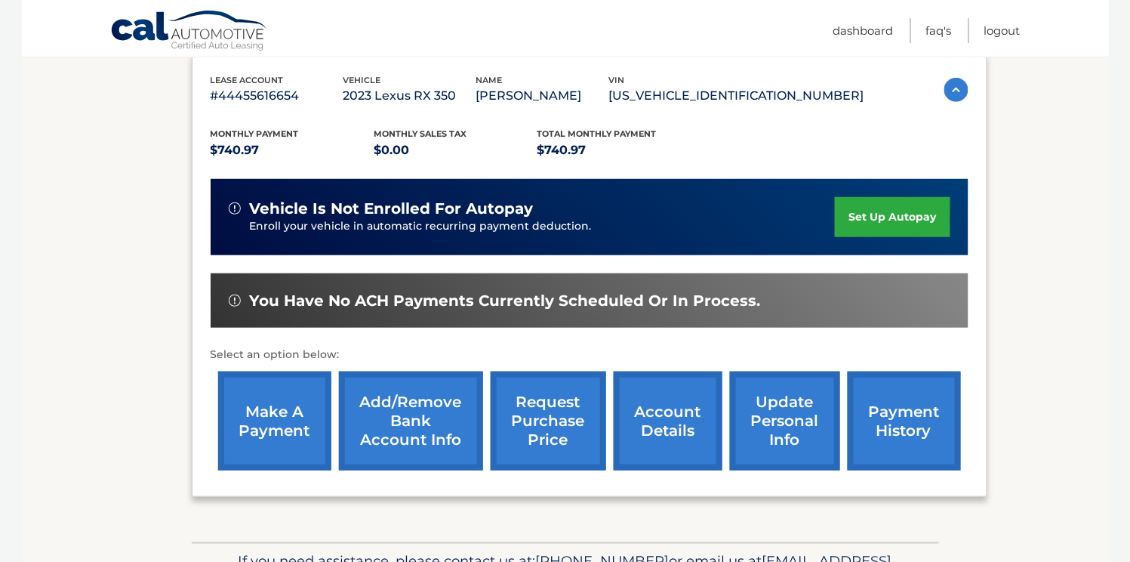 The image size is (1130, 562). I want to click on a: request purchase price, so click(548, 421).